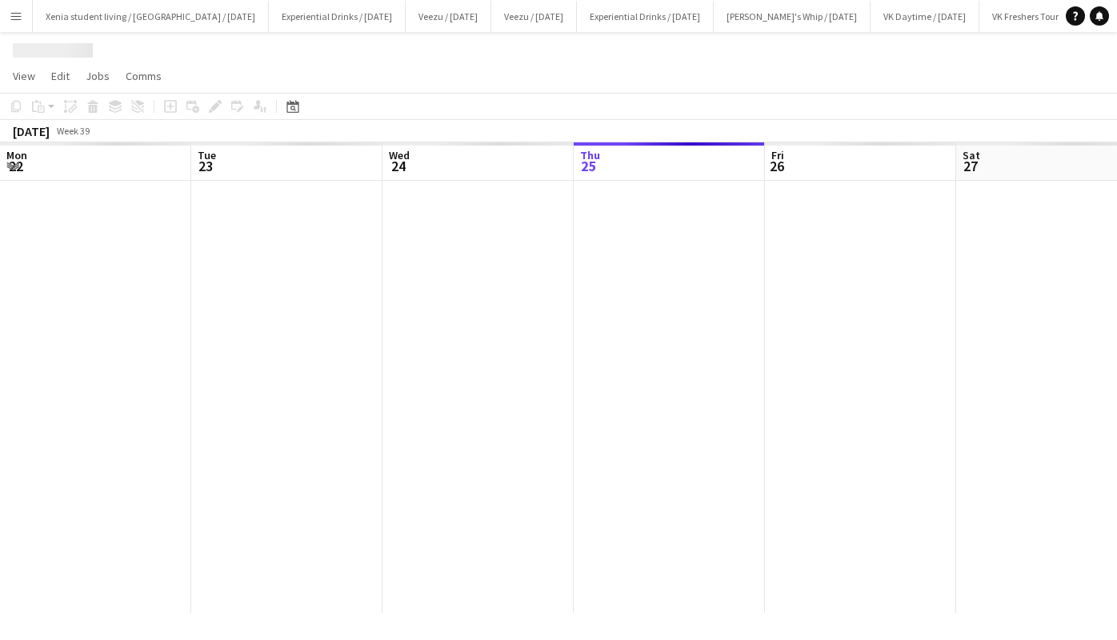  What do you see at coordinates (399, 155) in the screenshot?
I see `span: Wed` at bounding box center [399, 155].